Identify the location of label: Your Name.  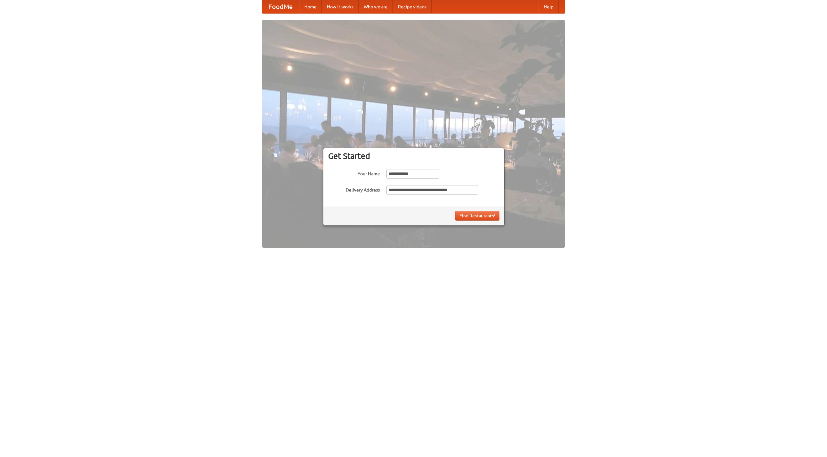
(354, 173).